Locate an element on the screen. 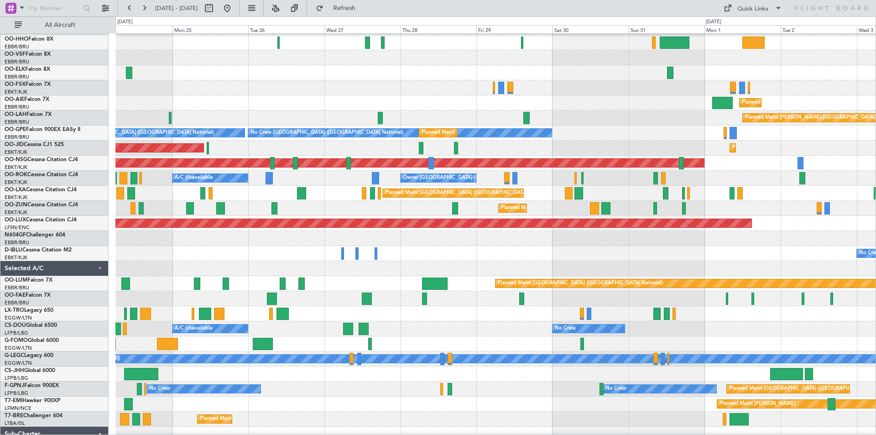  a: LFSN/ENC is located at coordinates (17, 227).